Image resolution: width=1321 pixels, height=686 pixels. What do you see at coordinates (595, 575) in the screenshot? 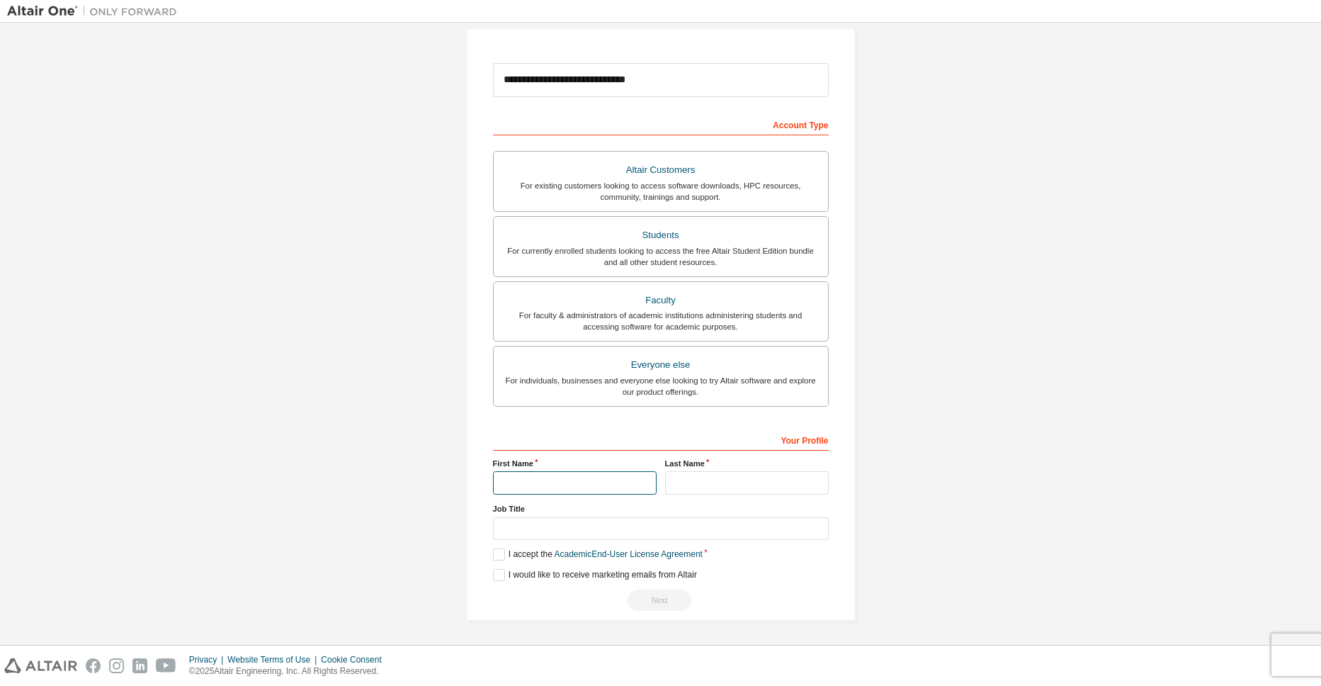
I see `label: I would like to receive marketing emails from Altair` at bounding box center [595, 575].